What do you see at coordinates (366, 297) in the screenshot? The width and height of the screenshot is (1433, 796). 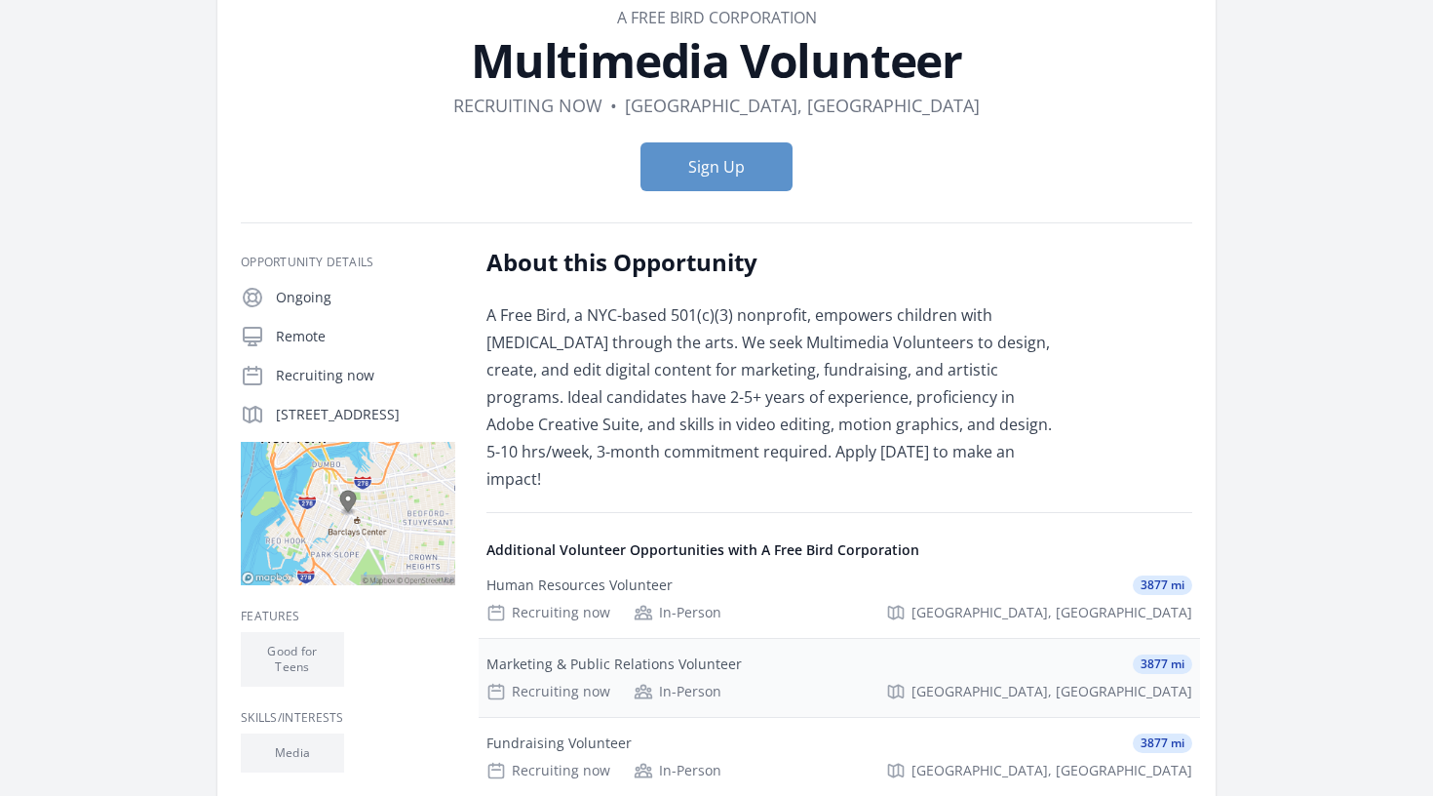 I see `p: Ongoing` at bounding box center [366, 297].